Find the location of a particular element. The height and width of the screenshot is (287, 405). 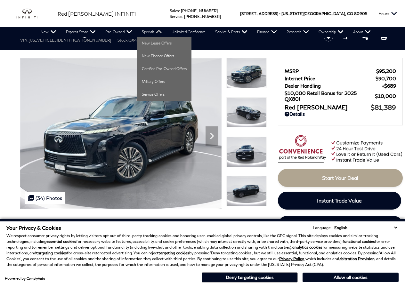

a: Ownership is located at coordinates (331, 32).